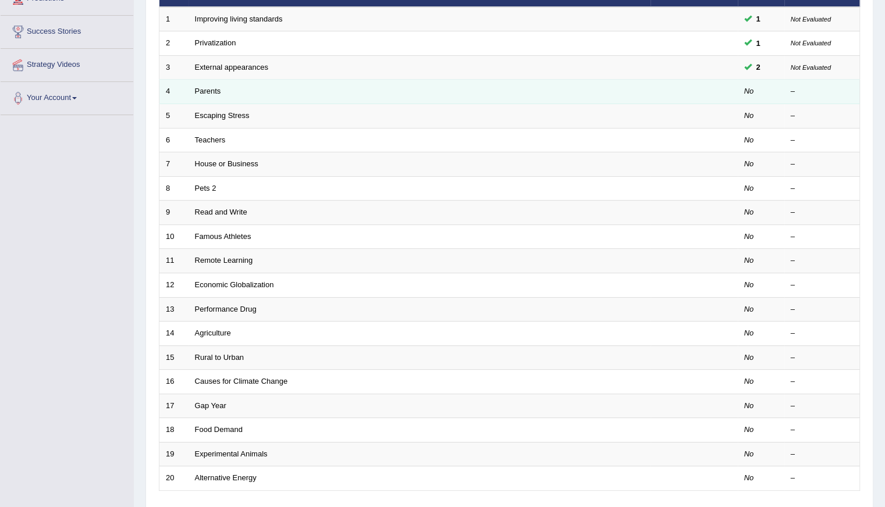 This screenshot has width=885, height=507. What do you see at coordinates (174, 19) in the screenshot?
I see `td: 1` at bounding box center [174, 19].